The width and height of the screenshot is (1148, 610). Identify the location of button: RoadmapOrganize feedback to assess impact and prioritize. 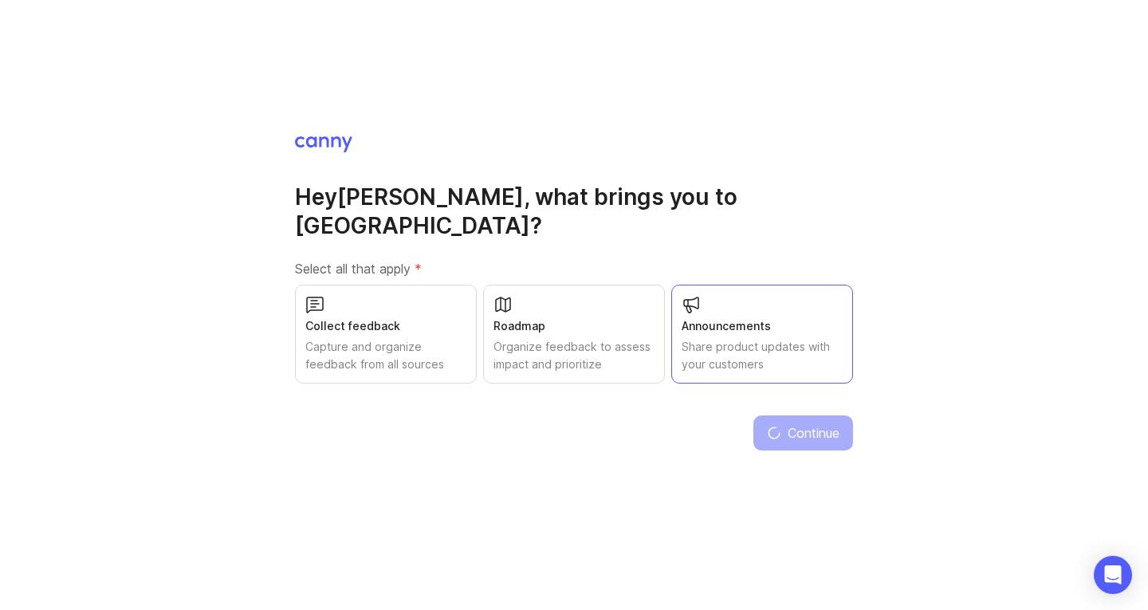
(574, 334).